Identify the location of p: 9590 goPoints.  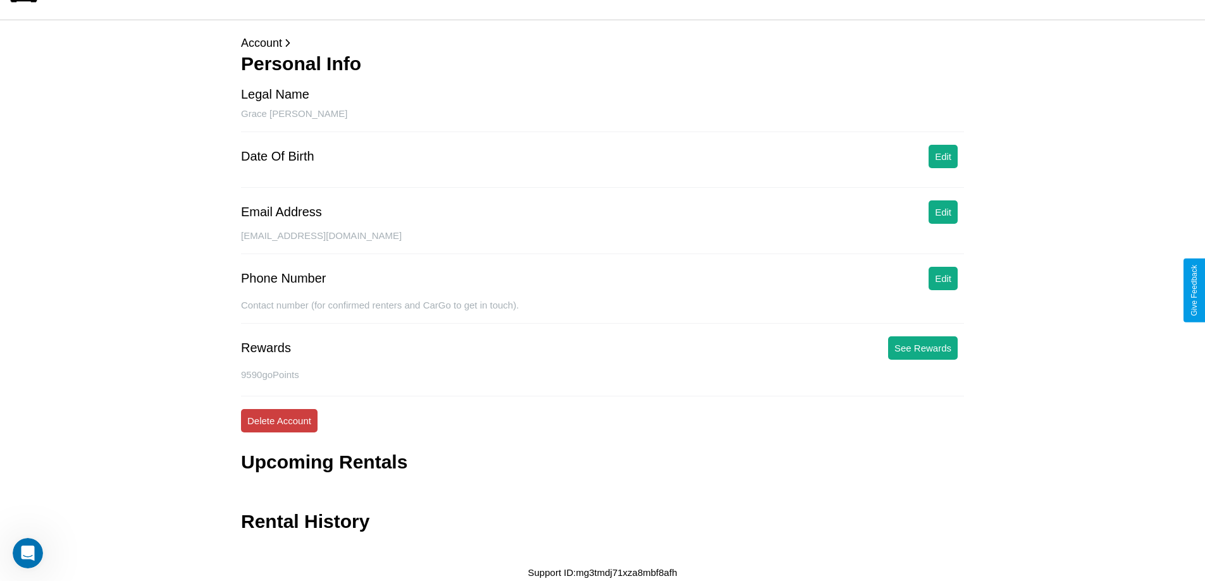
(602, 375).